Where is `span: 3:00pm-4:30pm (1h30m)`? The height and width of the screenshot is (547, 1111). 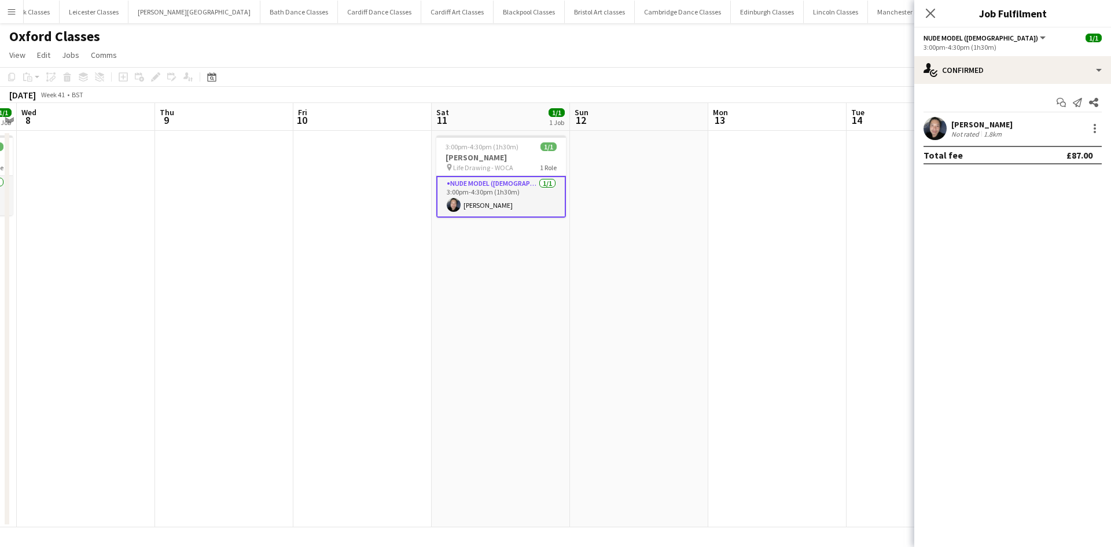
span: 3:00pm-4:30pm (1h30m) is located at coordinates (482, 146).